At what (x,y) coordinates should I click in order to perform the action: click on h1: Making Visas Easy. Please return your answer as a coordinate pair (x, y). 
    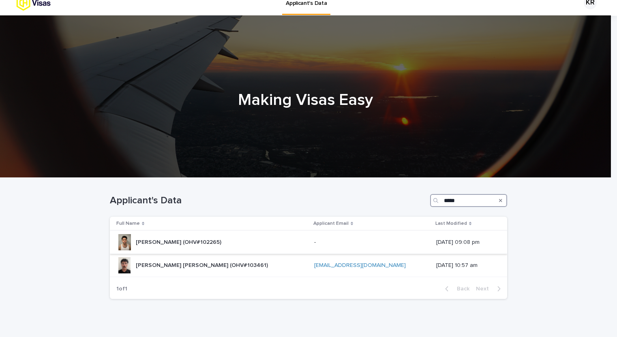
    Looking at the image, I should click on (305, 100).